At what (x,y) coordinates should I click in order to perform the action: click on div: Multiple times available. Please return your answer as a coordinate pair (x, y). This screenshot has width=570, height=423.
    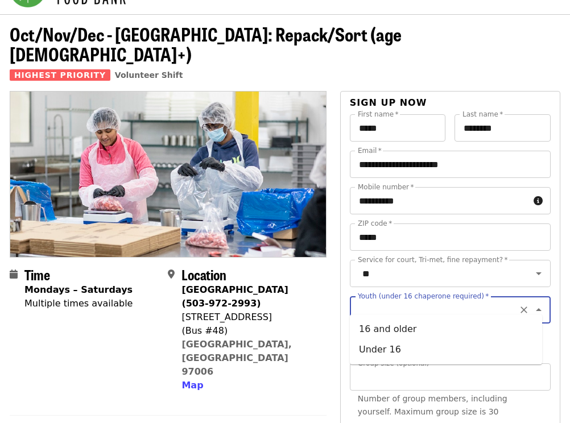
    Looking at the image, I should click on (78, 304).